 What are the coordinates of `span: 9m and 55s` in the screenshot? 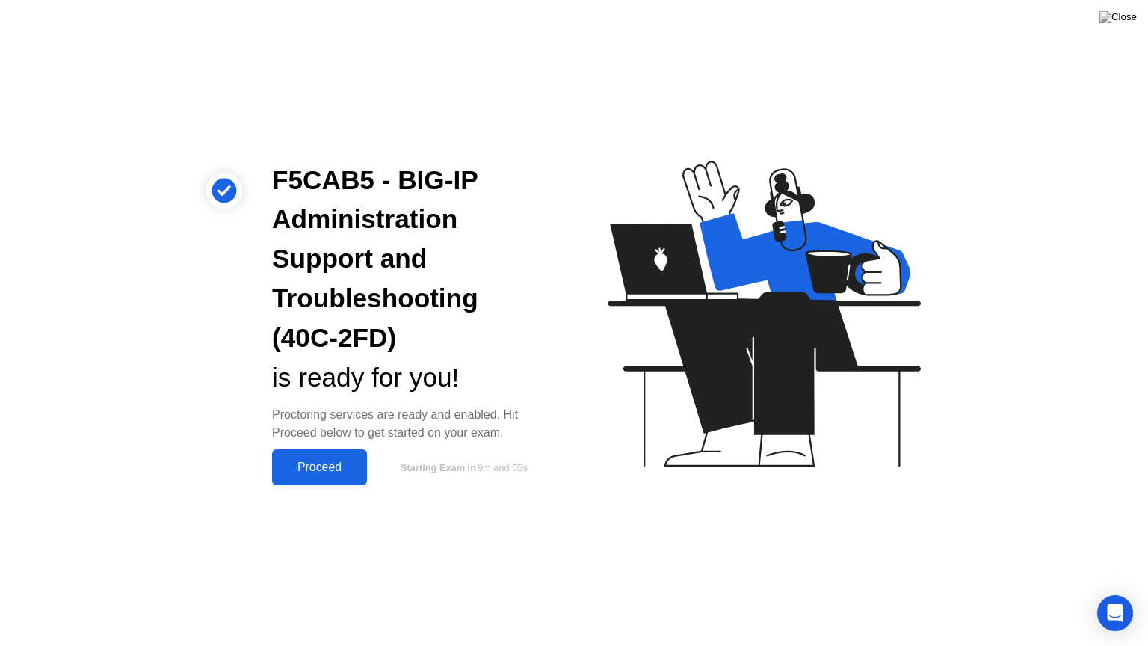 It's located at (502, 467).